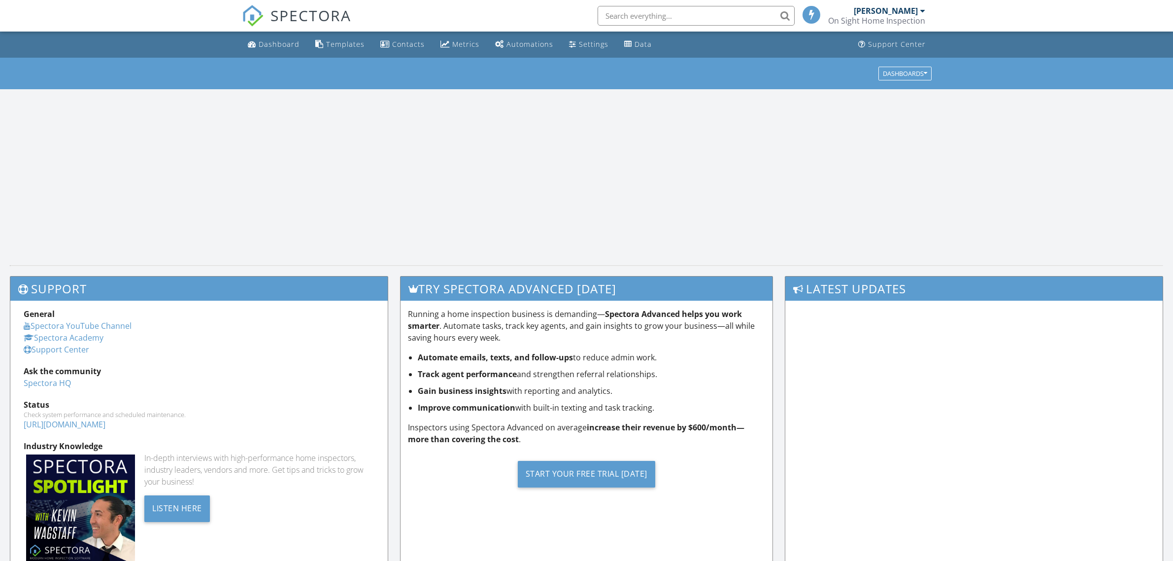 Image resolution: width=1173 pixels, height=561 pixels. Describe the element at coordinates (896, 44) in the screenshot. I see `div: Support Center` at that location.